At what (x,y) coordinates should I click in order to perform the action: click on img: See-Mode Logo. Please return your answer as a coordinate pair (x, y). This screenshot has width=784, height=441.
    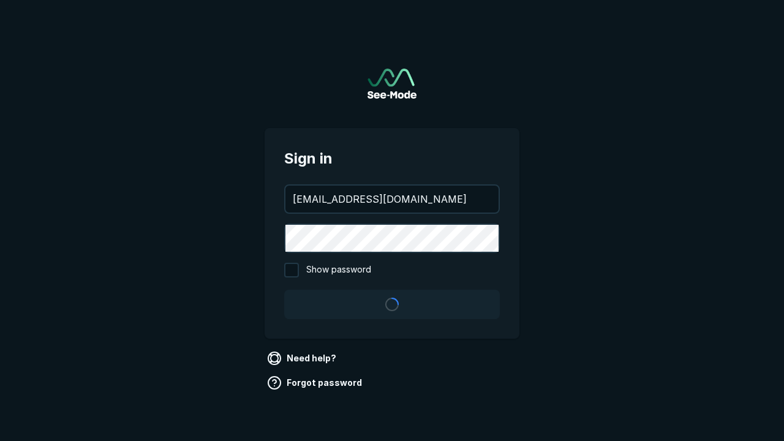
    Looking at the image, I should click on (392, 83).